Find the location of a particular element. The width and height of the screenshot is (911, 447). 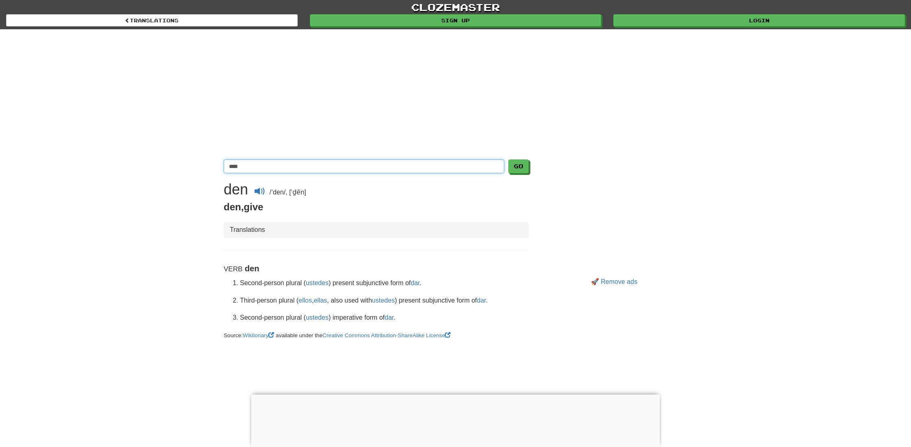

li: Third-person plural ( , , also used with ) present subjunctive form of . is located at coordinates (384, 300).